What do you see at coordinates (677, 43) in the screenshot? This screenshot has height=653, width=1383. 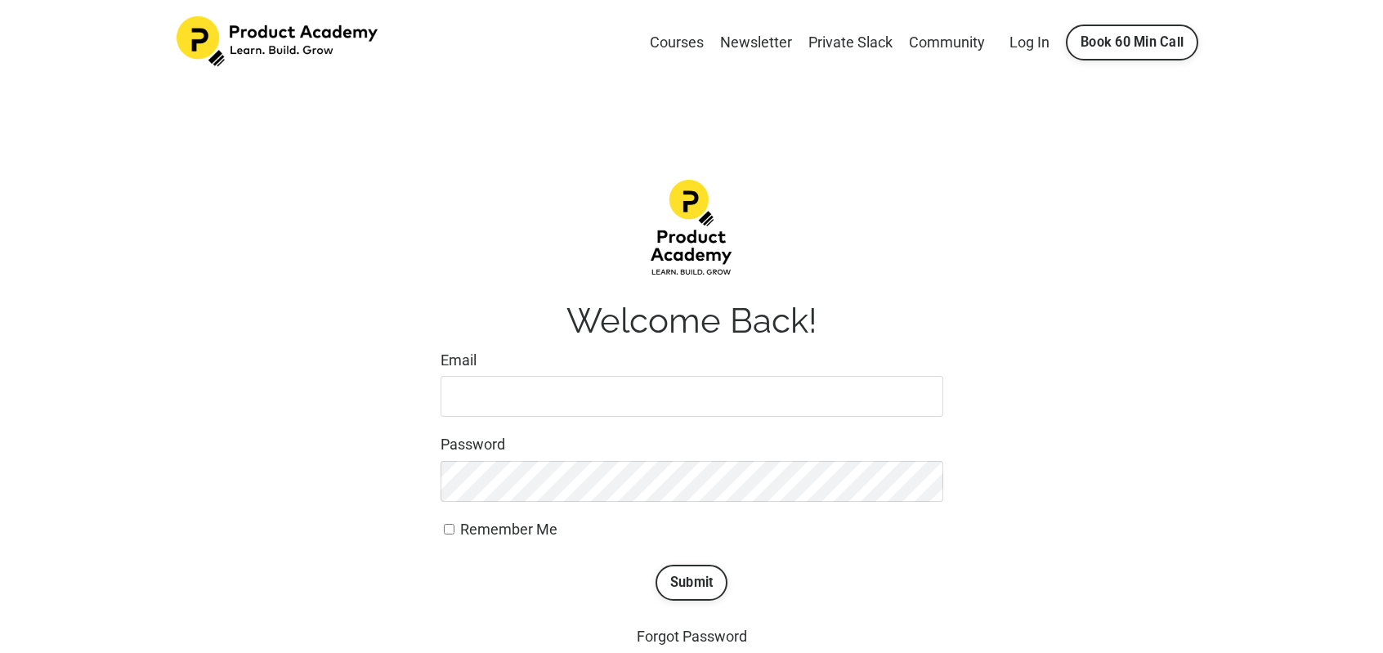 I see `a: Courses` at bounding box center [677, 43].